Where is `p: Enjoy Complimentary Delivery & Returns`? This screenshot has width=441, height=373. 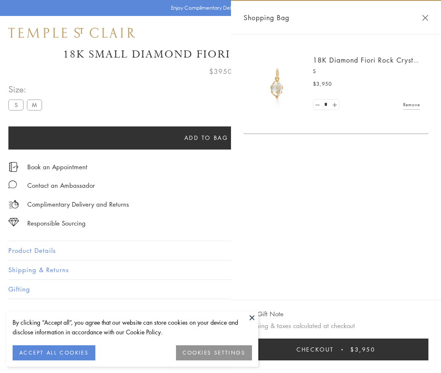 p: Enjoy Complimentary Delivery & Returns is located at coordinates (218, 8).